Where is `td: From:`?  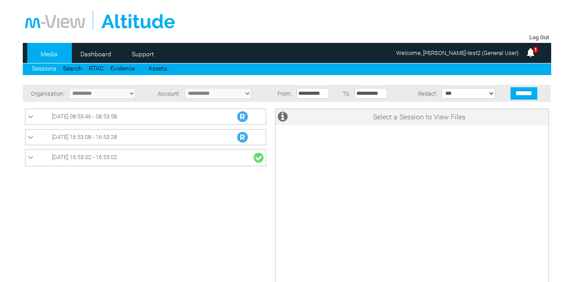 td: From: is located at coordinates (283, 93).